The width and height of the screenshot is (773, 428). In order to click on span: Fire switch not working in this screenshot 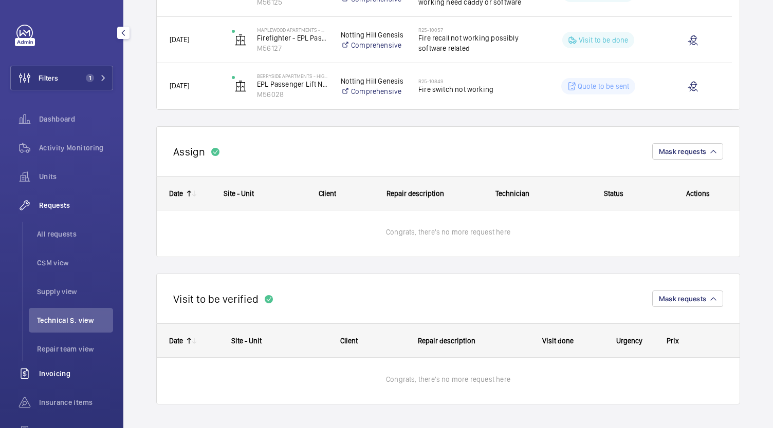, I will do `click(474, 89)`.